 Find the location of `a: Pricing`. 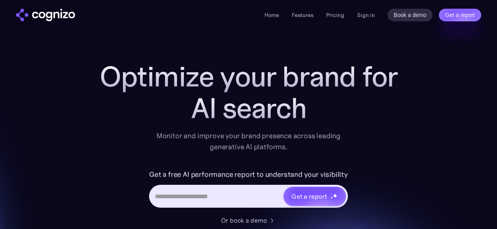

a: Pricing is located at coordinates (335, 15).